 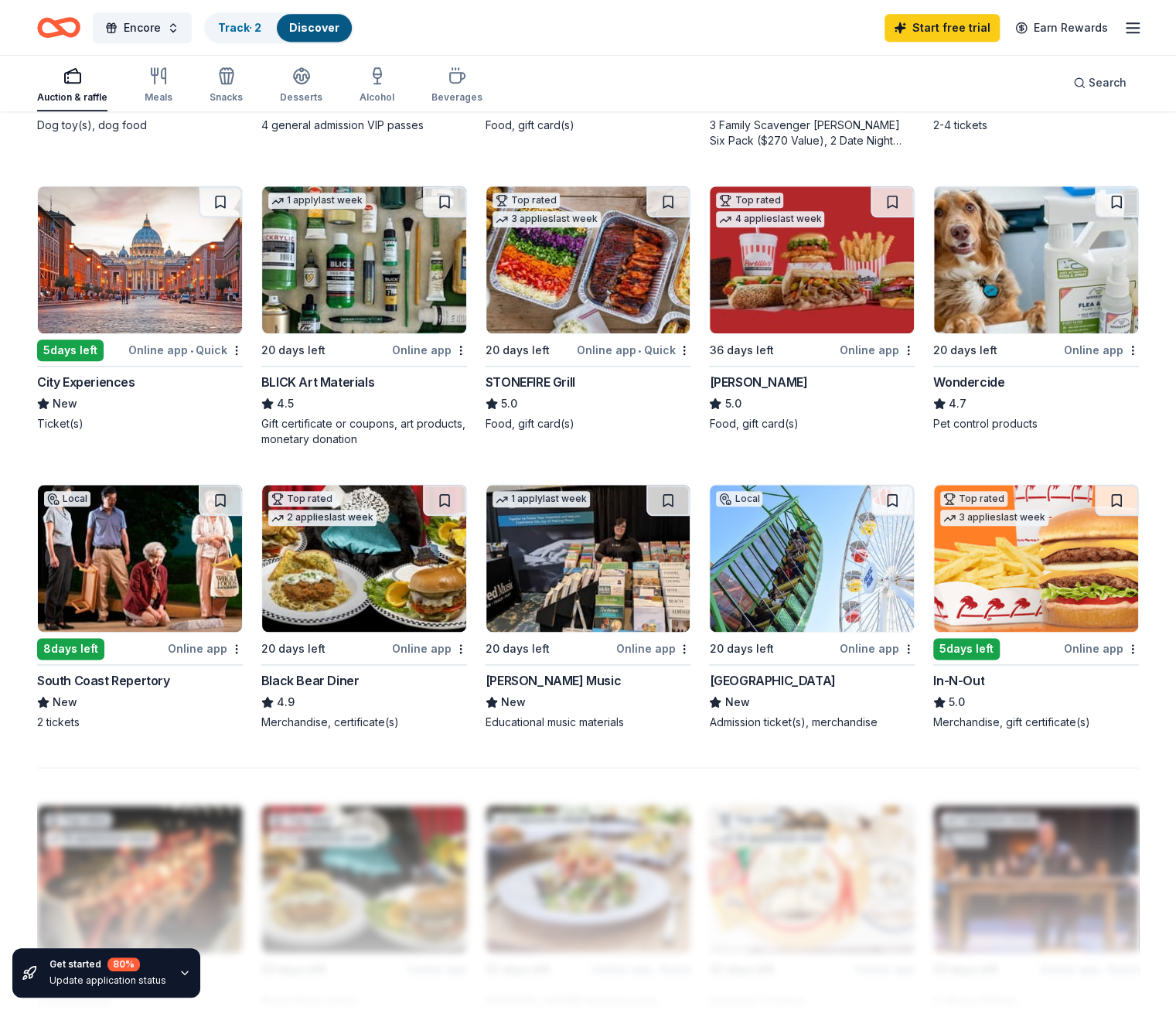 I want to click on div: Alcohol, so click(x=377, y=98).